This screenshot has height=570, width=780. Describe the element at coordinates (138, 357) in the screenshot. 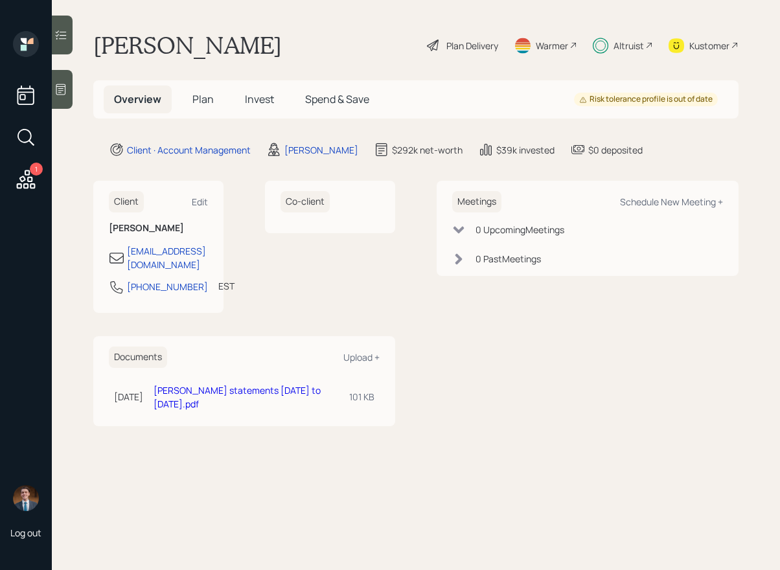

I see `h6: Documents` at that location.